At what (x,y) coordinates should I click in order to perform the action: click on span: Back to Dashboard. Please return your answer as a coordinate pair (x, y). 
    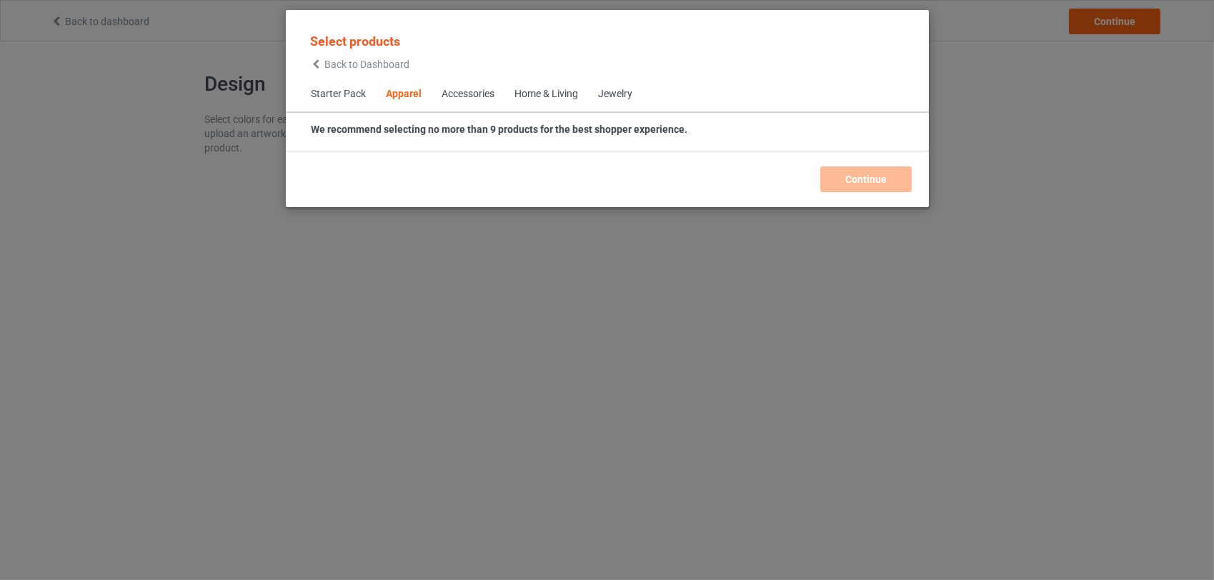
    Looking at the image, I should click on (367, 64).